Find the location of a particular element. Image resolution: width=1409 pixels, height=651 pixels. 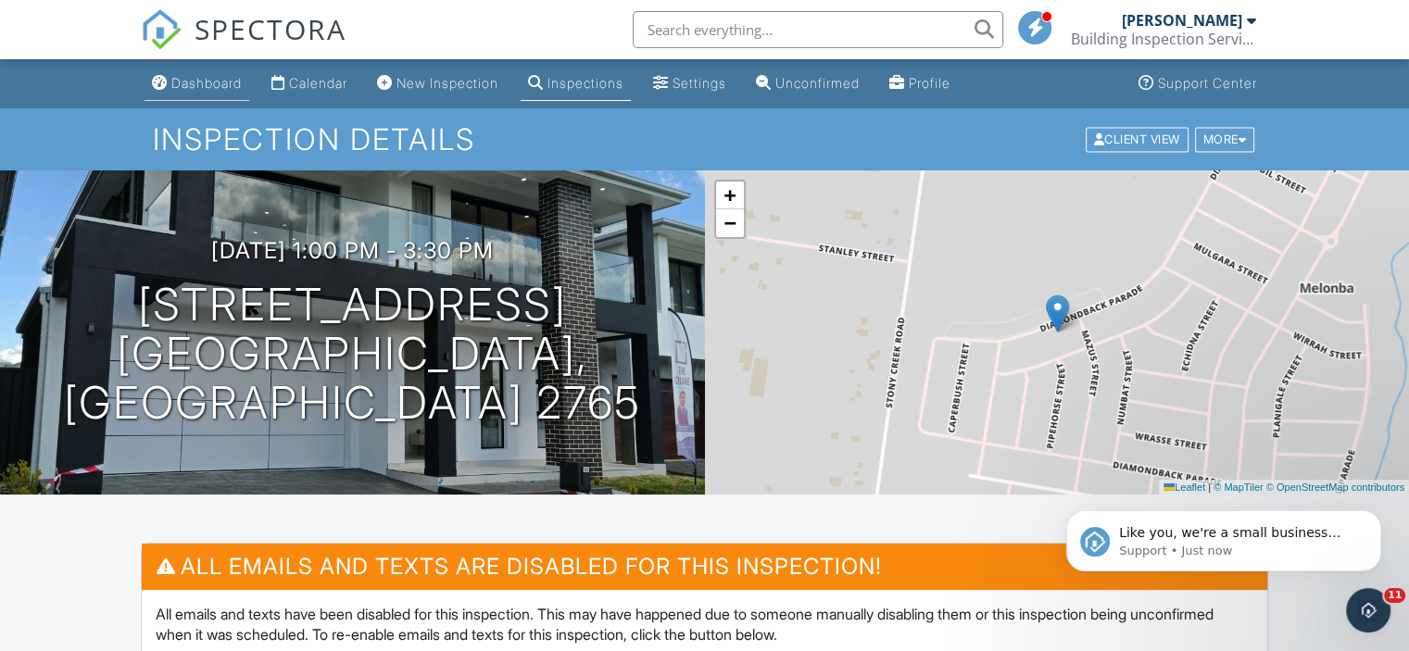

div: Profile is located at coordinates (929, 82).